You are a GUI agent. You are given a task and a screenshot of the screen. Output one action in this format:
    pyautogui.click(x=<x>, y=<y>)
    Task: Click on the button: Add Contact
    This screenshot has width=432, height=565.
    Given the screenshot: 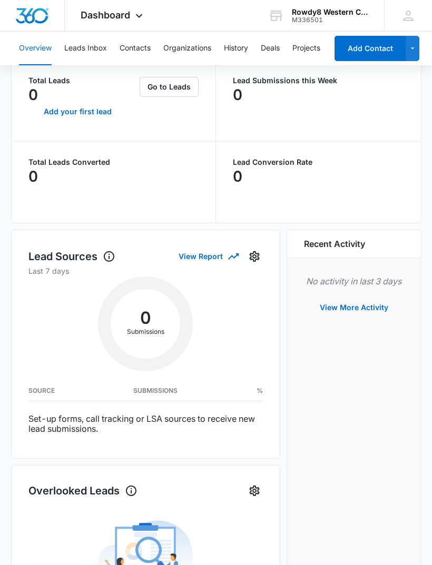 What is the action you would take?
    pyautogui.click(x=369, y=48)
    